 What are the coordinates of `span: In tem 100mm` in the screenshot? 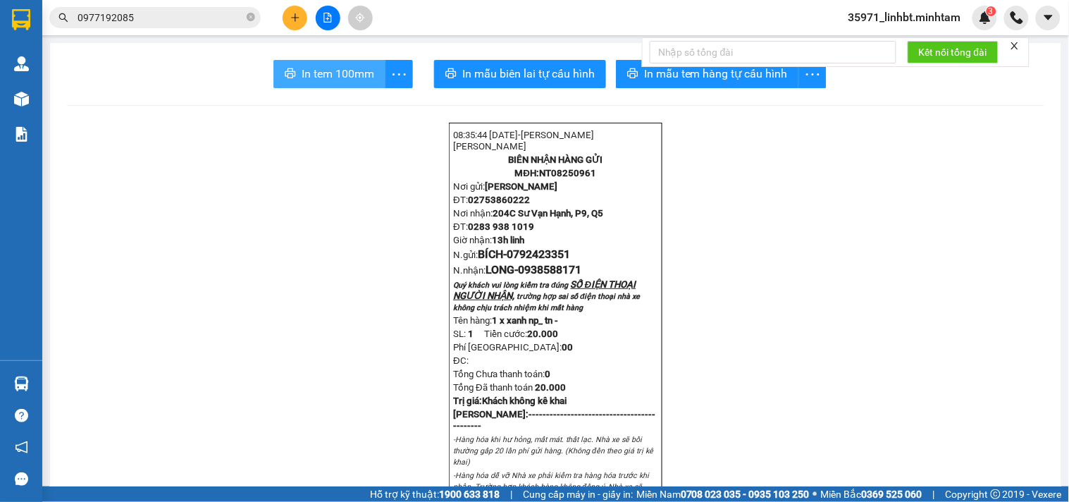 It's located at (338, 73).